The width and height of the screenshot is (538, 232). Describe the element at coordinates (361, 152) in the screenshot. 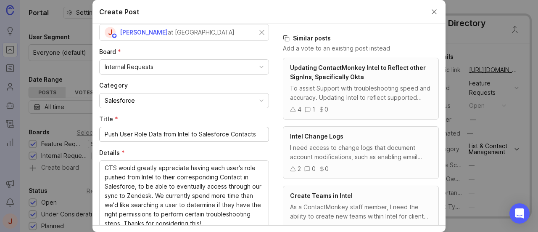

I see `a: Intel Change LogsI need access to change logs that document account modifications, such as enabli...` at that location.